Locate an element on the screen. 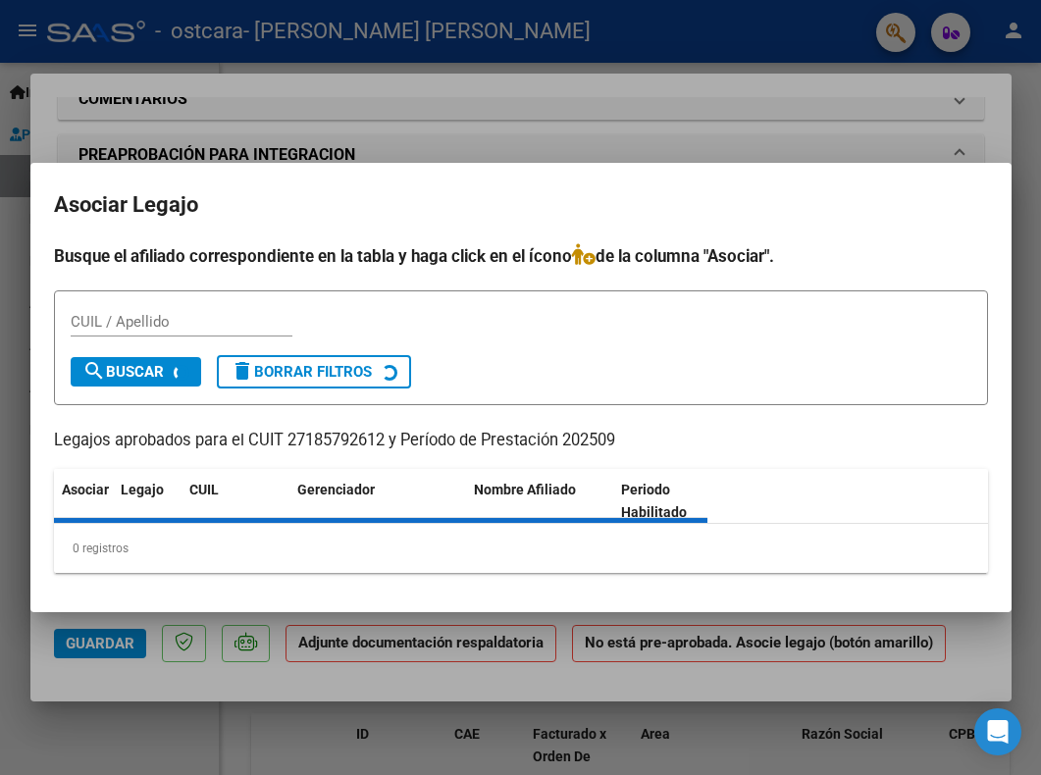 This screenshot has height=775, width=1041. h4: Busque el afiliado correspondiente en la tabla y haga click en el ícono de la columna "Asociar". is located at coordinates (521, 256).